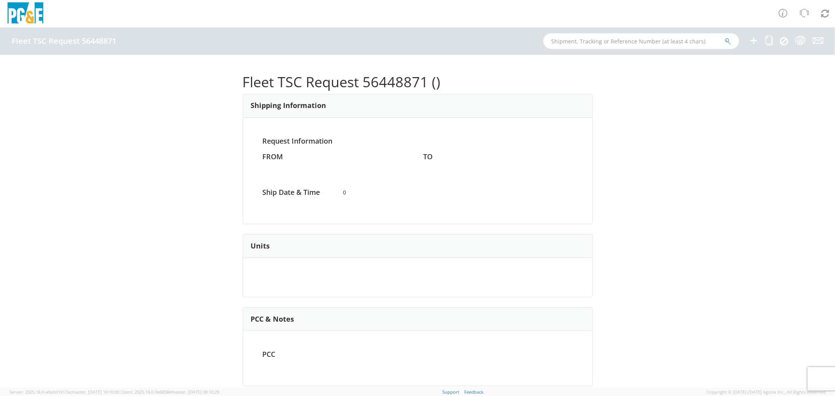 Image resolution: width=835 pixels, height=396 pixels. Describe the element at coordinates (64, 392) in the screenshot. I see `span: Server: 2025.18.0-a0edd1917ac` at that location.